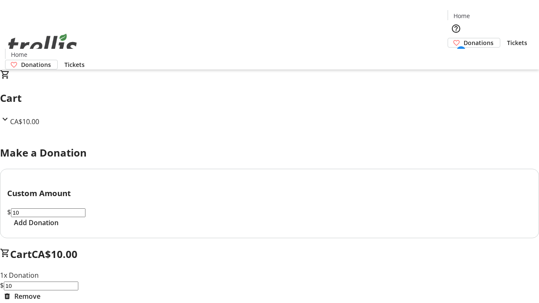 Image resolution: width=539 pixels, height=303 pixels. I want to click on h3: Custom Amount, so click(270, 193).